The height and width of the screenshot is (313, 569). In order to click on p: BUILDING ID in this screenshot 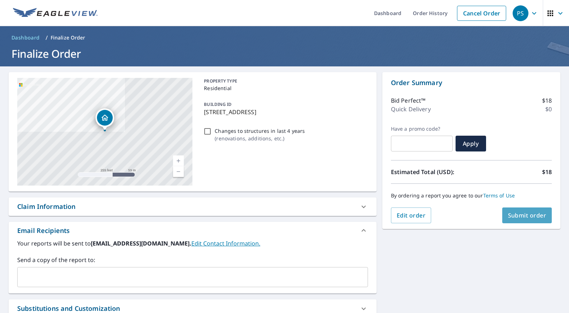, I will do `click(218, 104)`.